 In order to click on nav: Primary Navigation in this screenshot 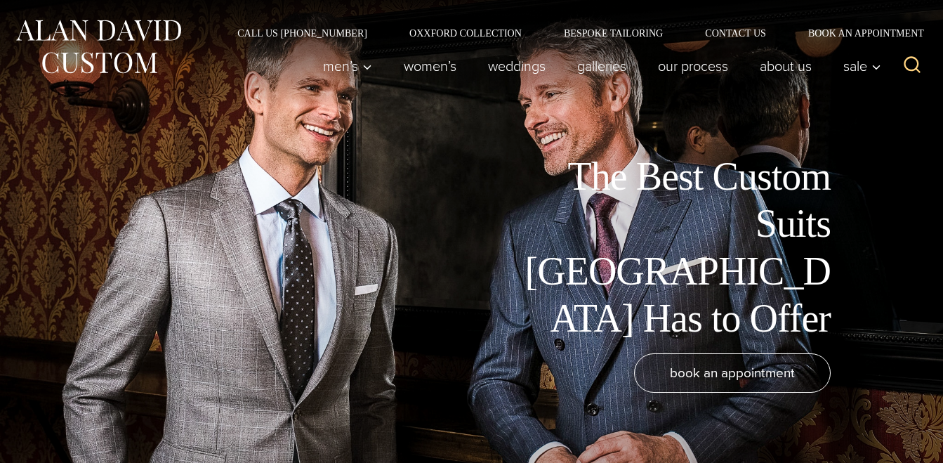, I will do `click(599, 66)`.